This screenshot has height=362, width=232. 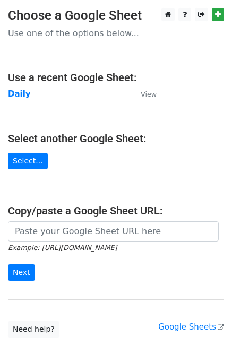 I want to click on strong: Daily, so click(x=19, y=94).